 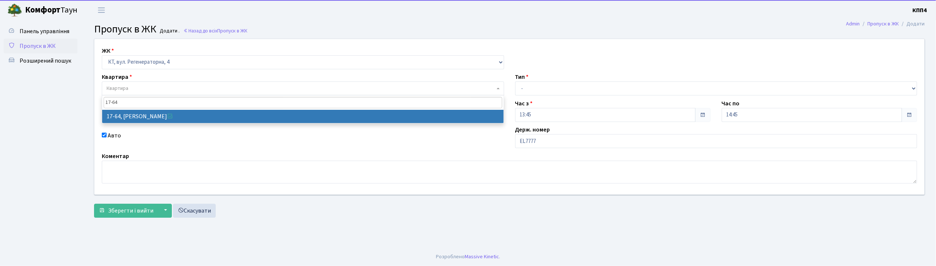 What do you see at coordinates (716, 141) in the screenshot?
I see `input: АА1234АА` at bounding box center [716, 141].